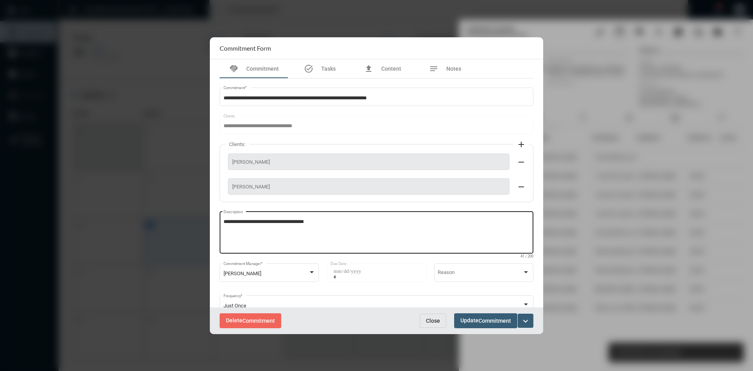  Describe the element at coordinates (328, 69) in the screenshot. I see `span: Tasks` at that location.